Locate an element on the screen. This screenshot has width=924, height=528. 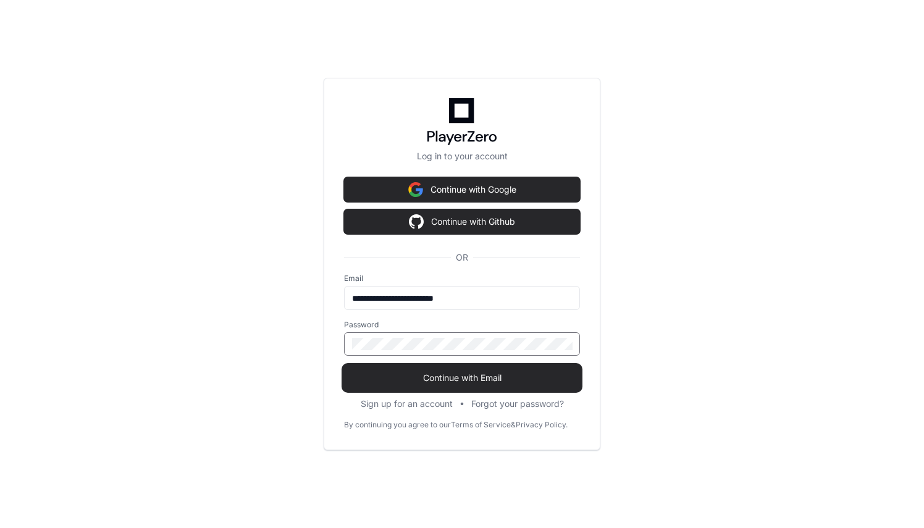
span: Continue with Email is located at coordinates (462, 378).